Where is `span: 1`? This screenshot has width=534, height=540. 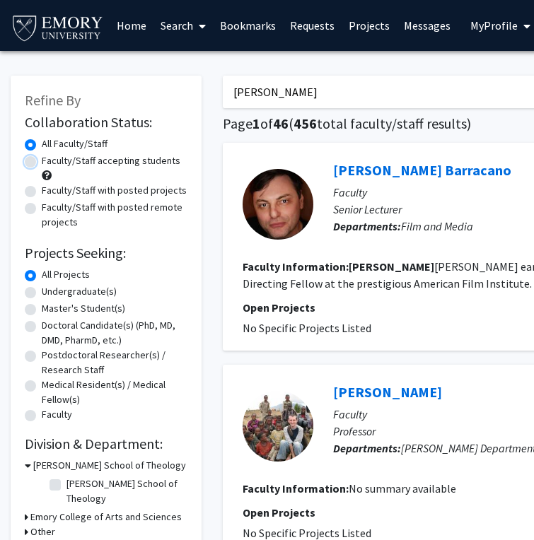 span: 1 is located at coordinates (256, 123).